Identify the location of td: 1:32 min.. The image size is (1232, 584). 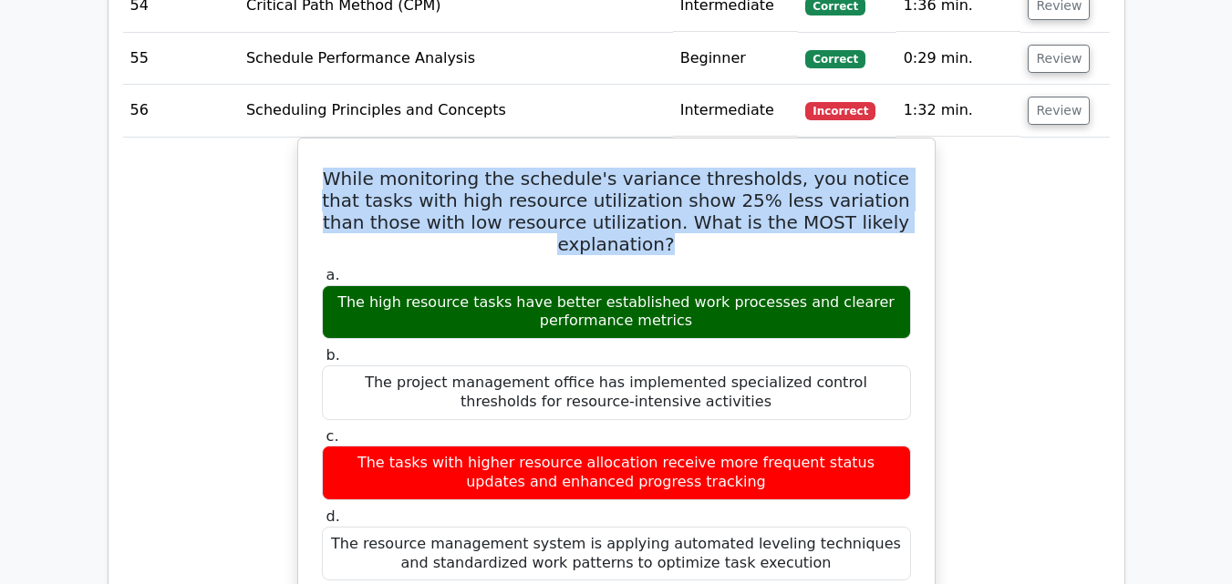
(958, 110).